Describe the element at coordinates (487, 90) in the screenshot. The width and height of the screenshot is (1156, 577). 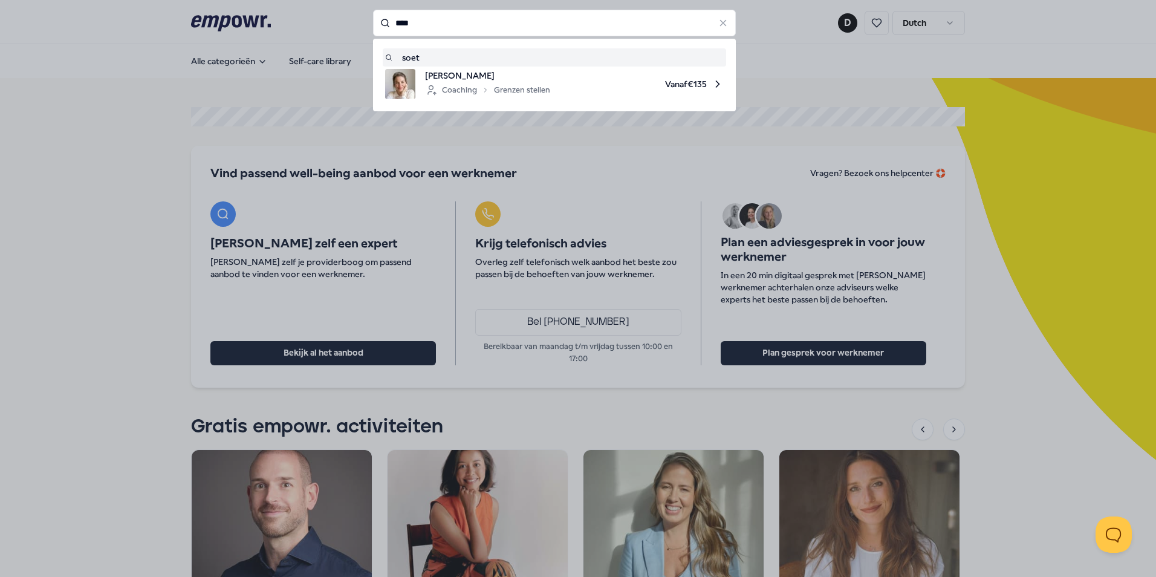
I see `div: Coaching Grenzen stellen` at that location.